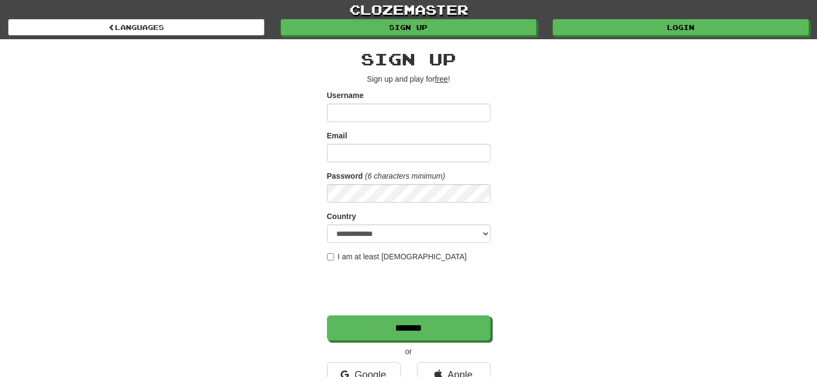  What do you see at coordinates (345, 95) in the screenshot?
I see `label: Username` at bounding box center [345, 95].